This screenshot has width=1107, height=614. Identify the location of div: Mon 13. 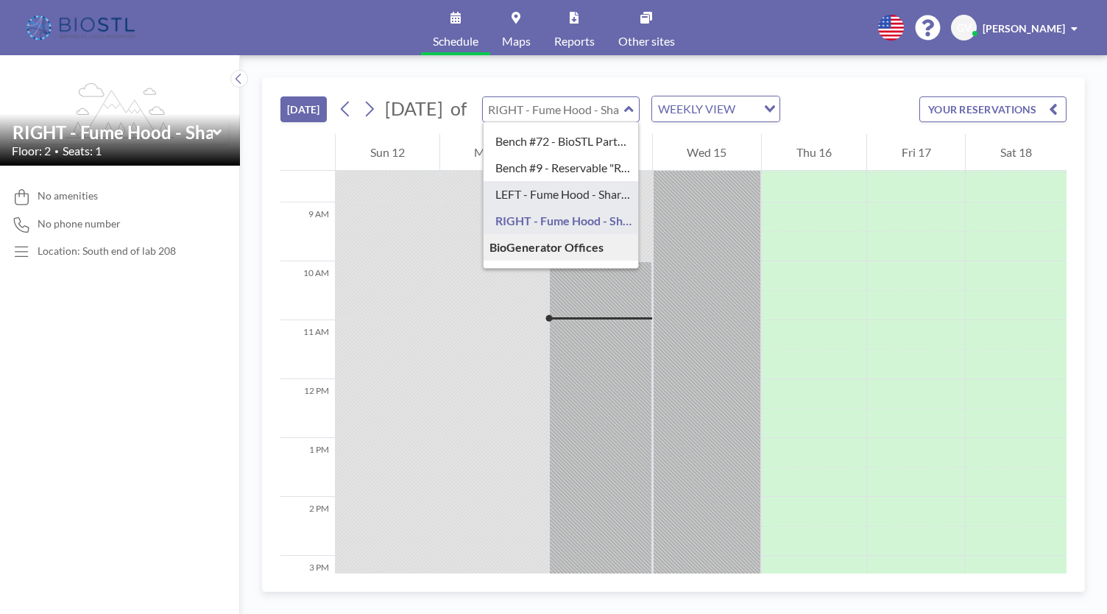
(495, 152).